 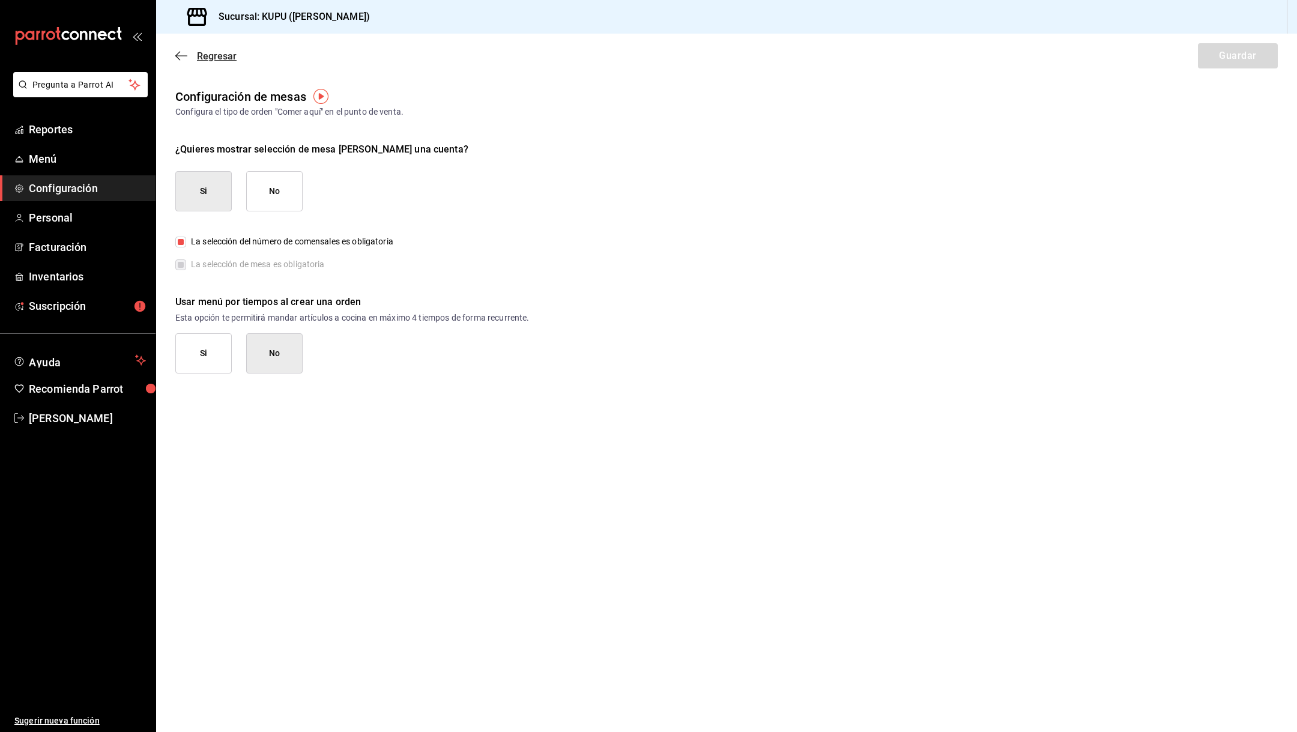 I want to click on span: Configuración, so click(x=87, y=188).